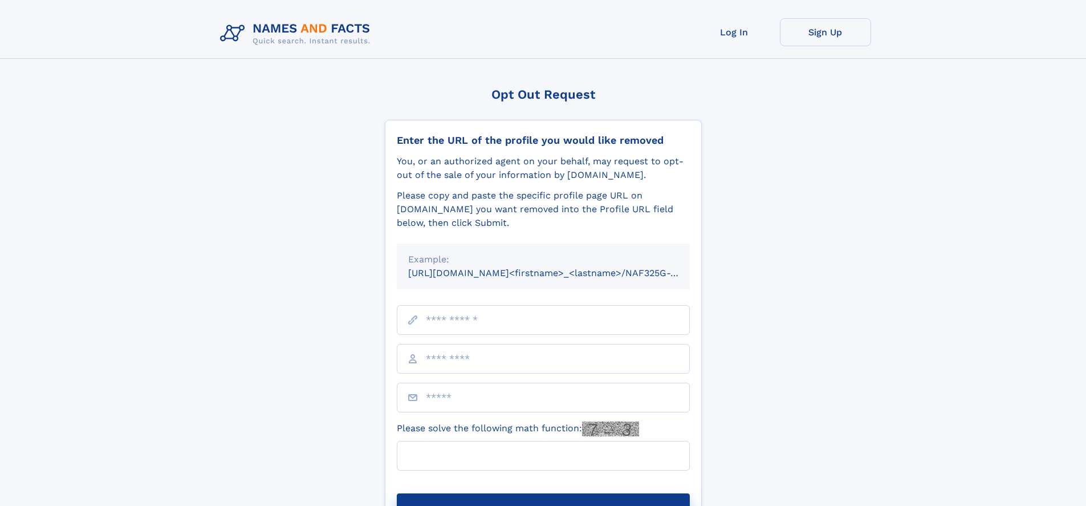 The image size is (1086, 506). I want to click on div: Enter the URL of the profile you would like removed, so click(543, 140).